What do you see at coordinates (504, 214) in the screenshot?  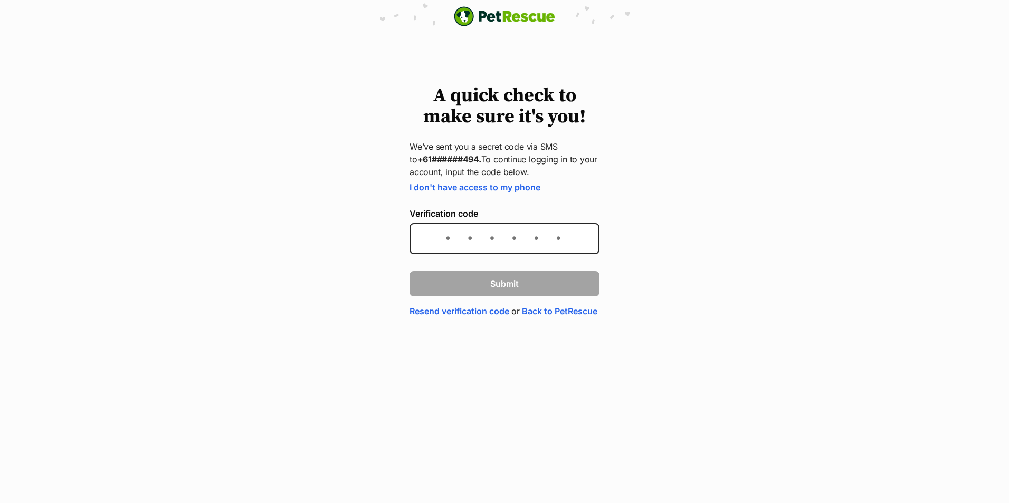 I see `label: Verification code` at bounding box center [504, 214].